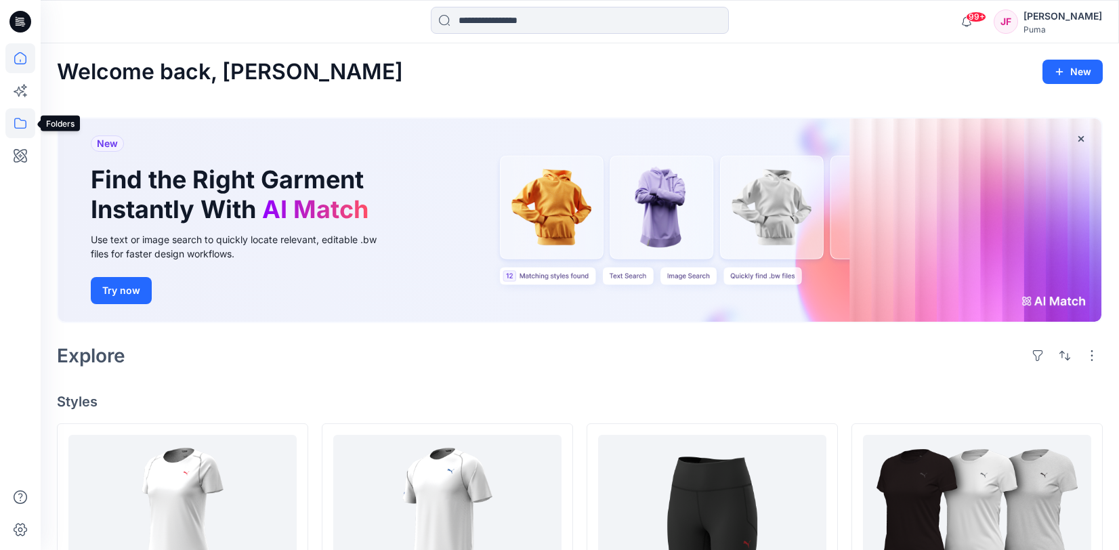 This screenshot has width=1119, height=550. I want to click on span: 99+, so click(976, 17).